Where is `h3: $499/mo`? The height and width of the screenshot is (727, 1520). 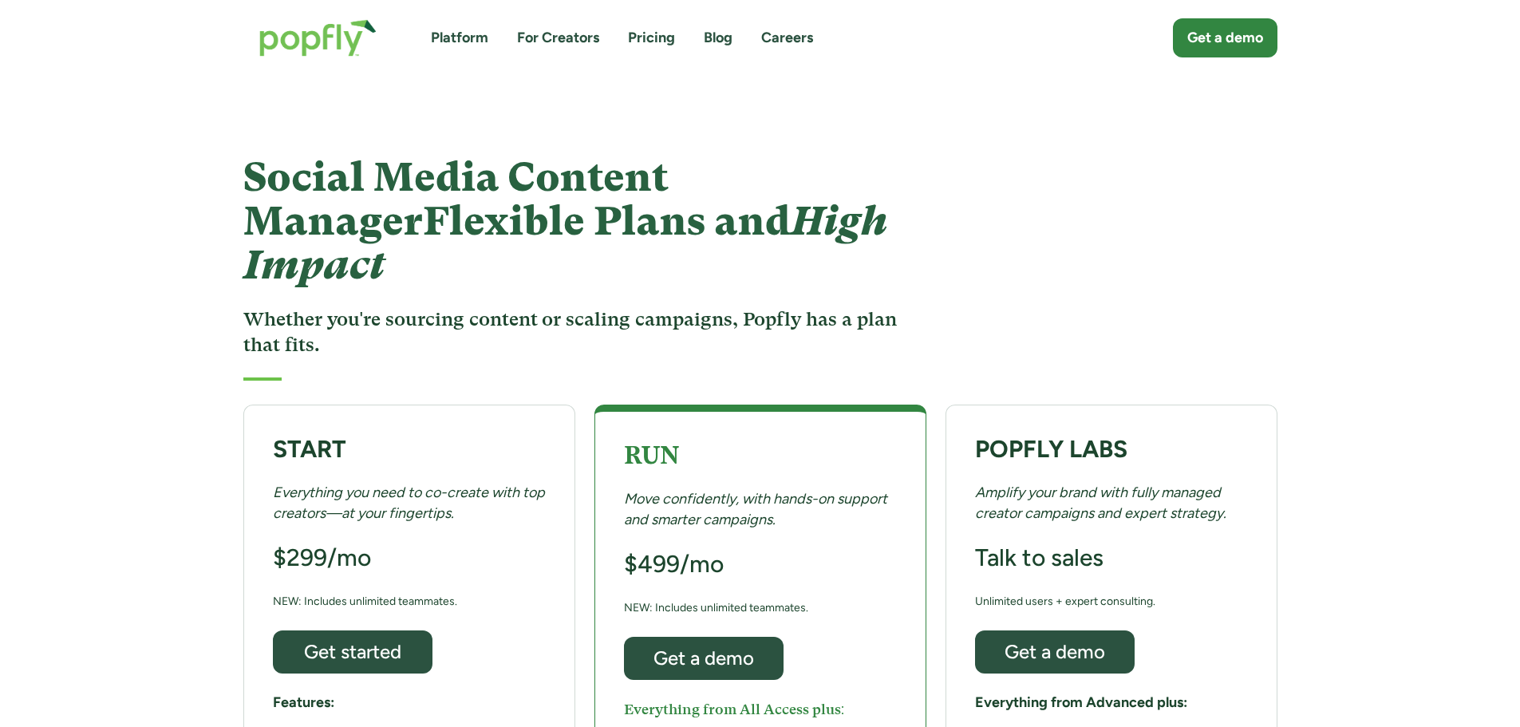
h3: $499/mo is located at coordinates (673, 564).